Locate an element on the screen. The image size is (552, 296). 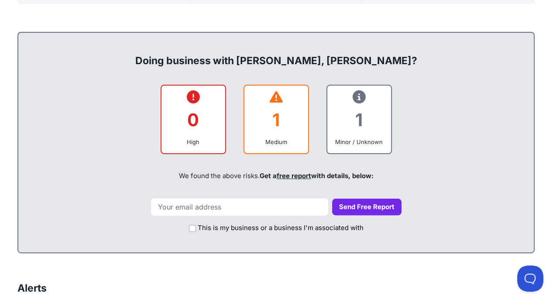
input: Your email address is located at coordinates (240, 207).